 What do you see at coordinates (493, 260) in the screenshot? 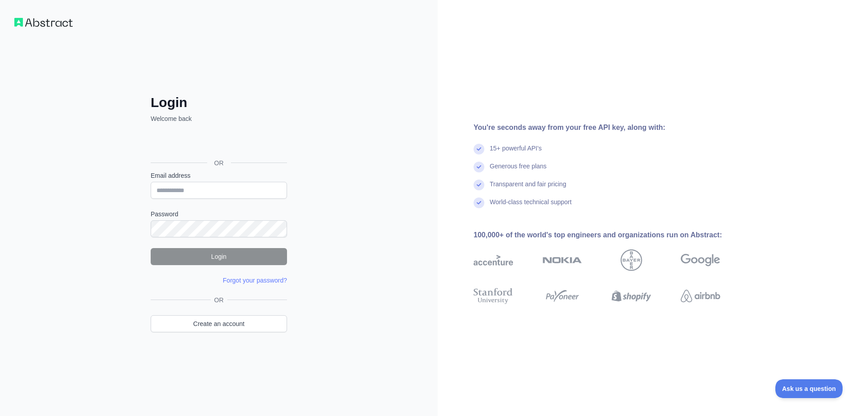
I see `img: accenture` at bounding box center [493, 260].